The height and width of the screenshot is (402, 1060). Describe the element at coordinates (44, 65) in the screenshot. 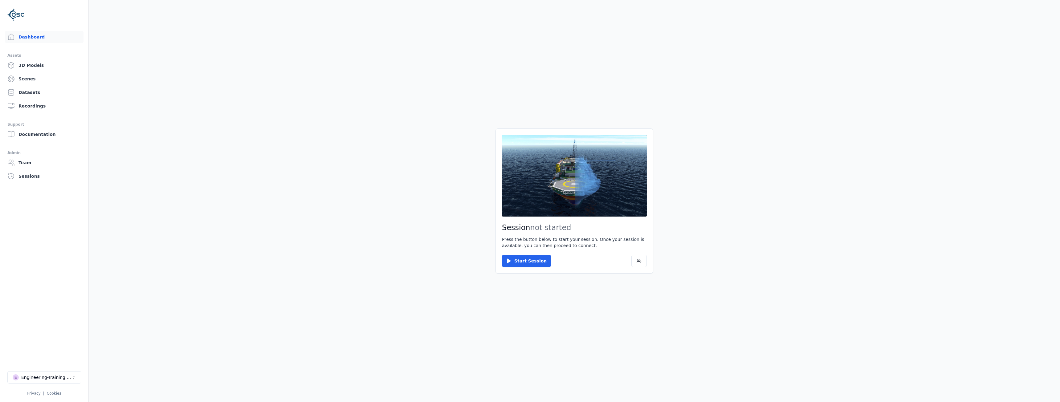

I see `a: 3D Models` at that location.